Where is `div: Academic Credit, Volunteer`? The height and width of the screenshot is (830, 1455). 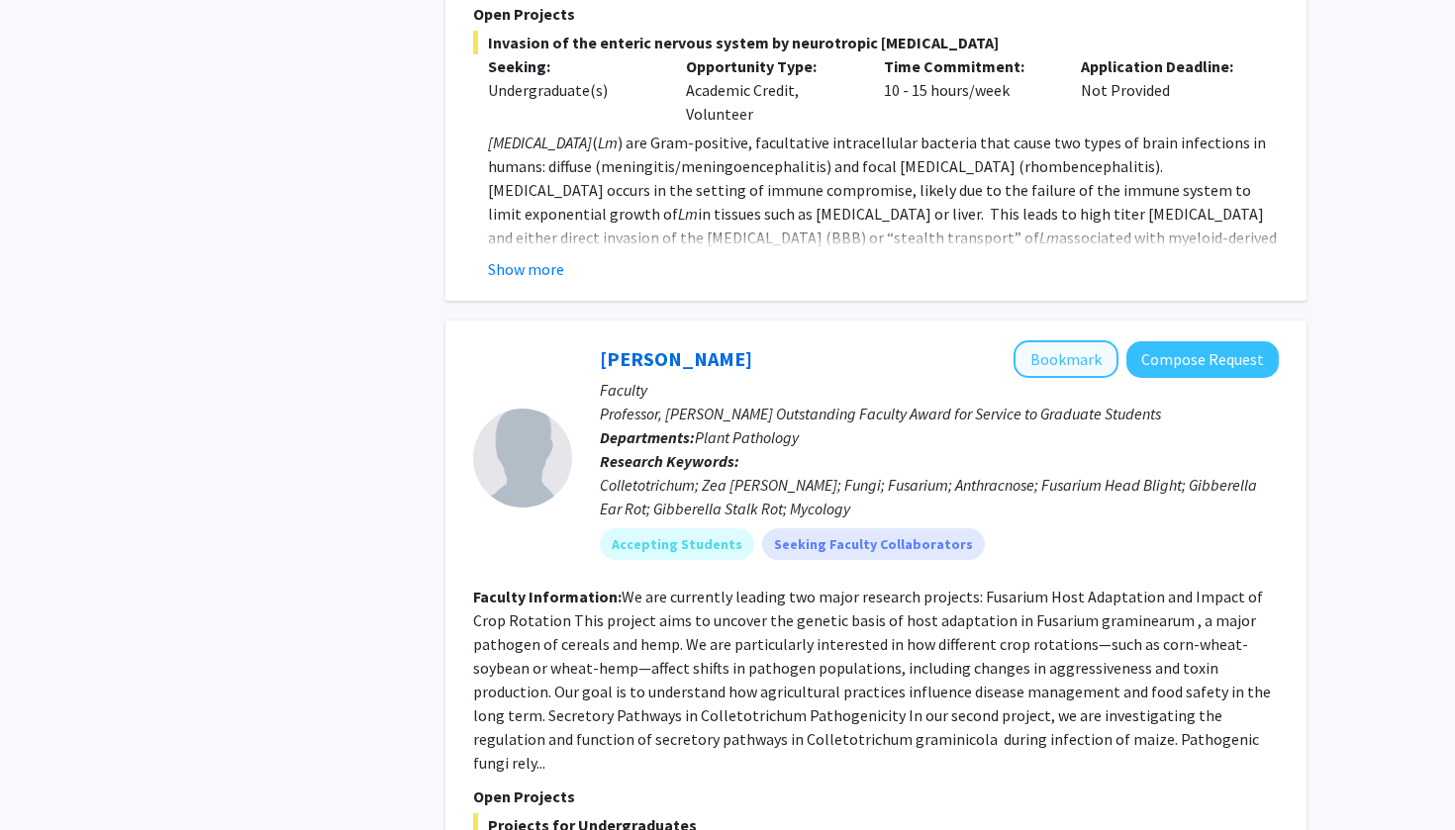
div: Academic Credit, Volunteer is located at coordinates (770, 90).